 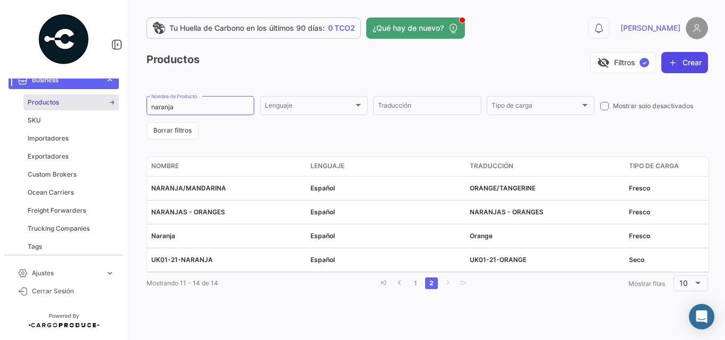 I want to click on button: Crear, so click(x=685, y=63).